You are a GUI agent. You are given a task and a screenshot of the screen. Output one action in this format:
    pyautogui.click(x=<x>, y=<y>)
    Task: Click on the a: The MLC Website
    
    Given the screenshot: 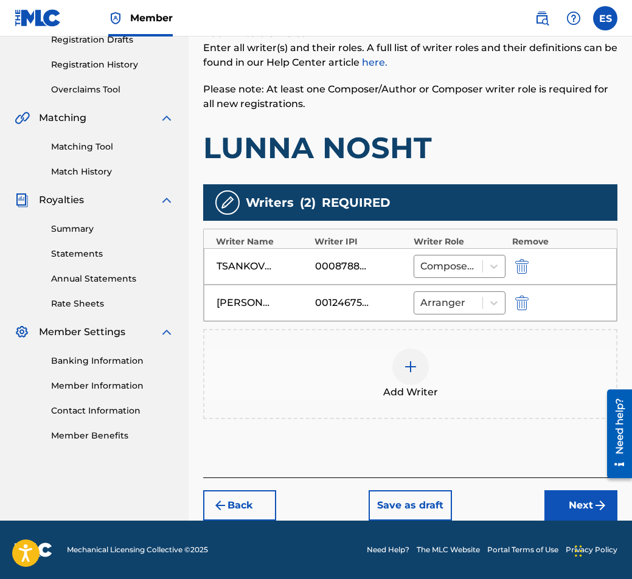 What is the action you would take?
    pyautogui.click(x=448, y=550)
    